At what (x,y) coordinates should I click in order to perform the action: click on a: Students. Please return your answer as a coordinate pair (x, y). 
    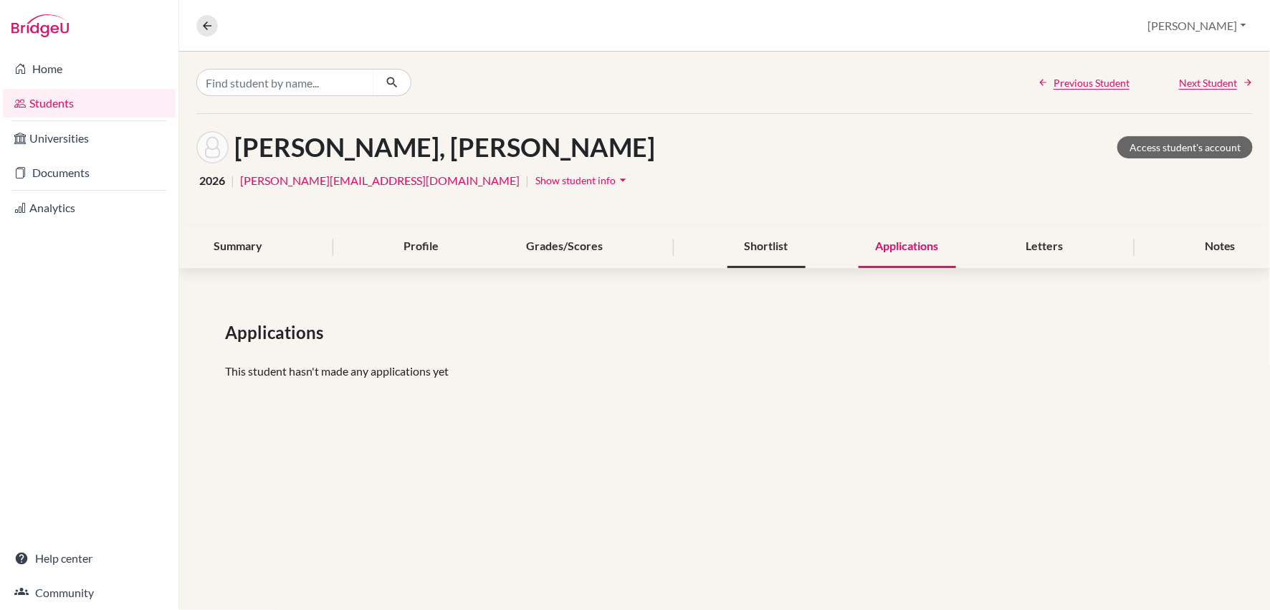
    Looking at the image, I should click on (89, 103).